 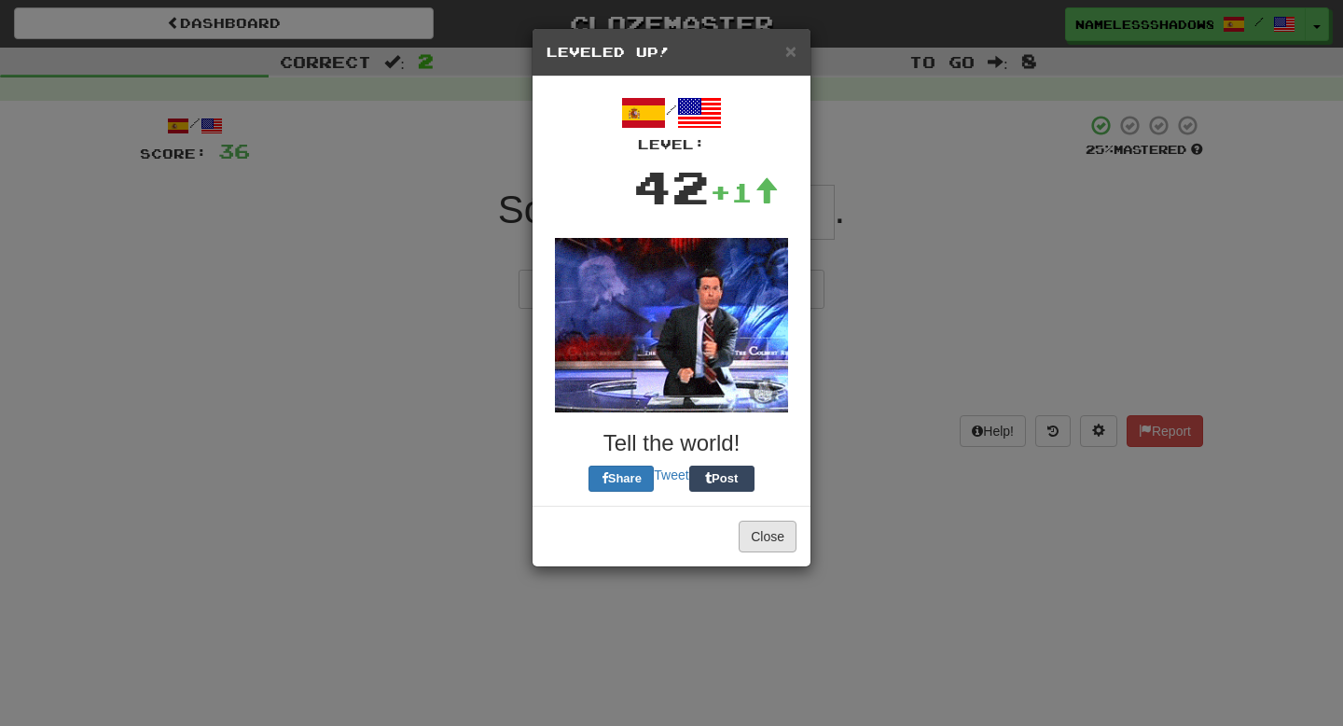 I want to click on button: Share, so click(x=621, y=479).